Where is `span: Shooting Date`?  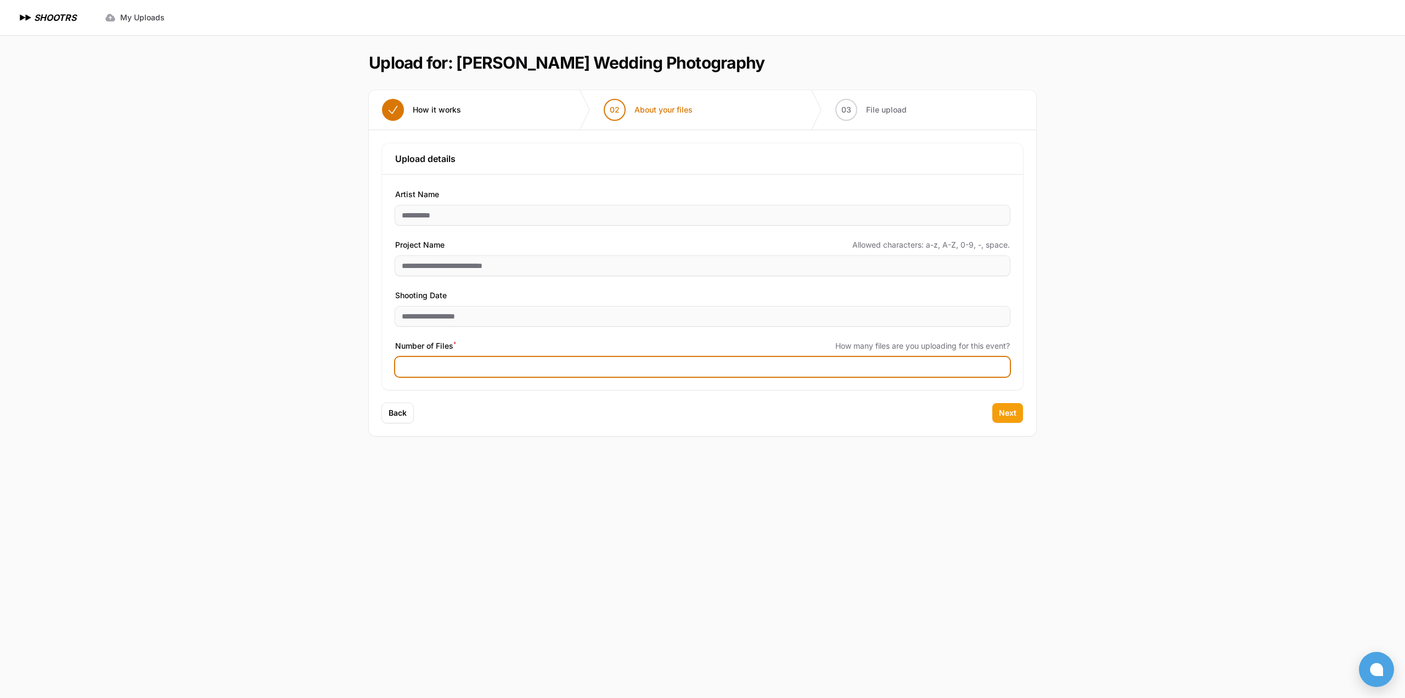 span: Shooting Date is located at coordinates (421, 295).